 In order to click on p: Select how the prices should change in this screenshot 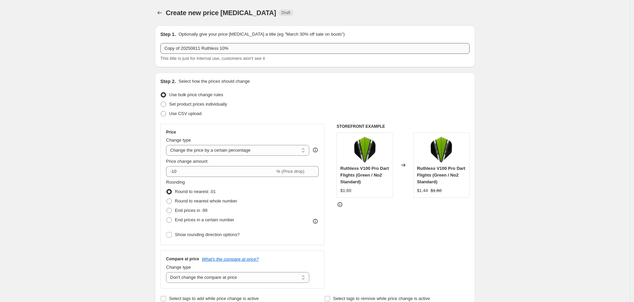, I will do `click(214, 82)`.